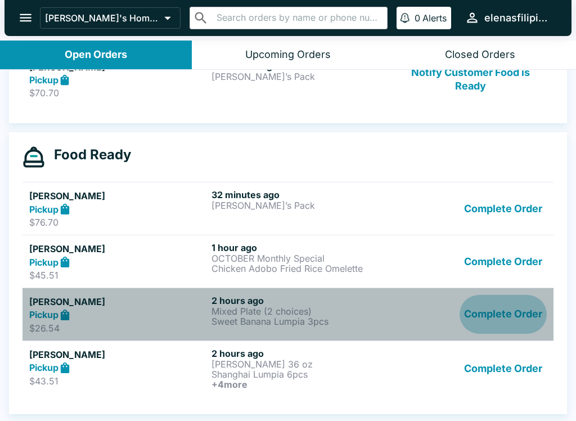  I want to click on p: Alerts, so click(434, 18).